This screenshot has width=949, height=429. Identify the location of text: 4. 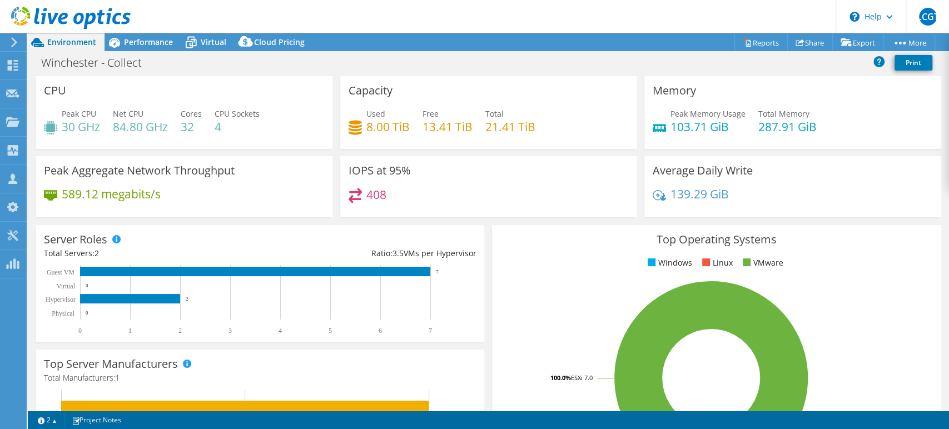
(280, 331).